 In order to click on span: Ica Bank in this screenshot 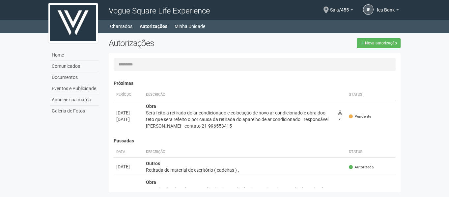, I will do `click(386, 7)`.